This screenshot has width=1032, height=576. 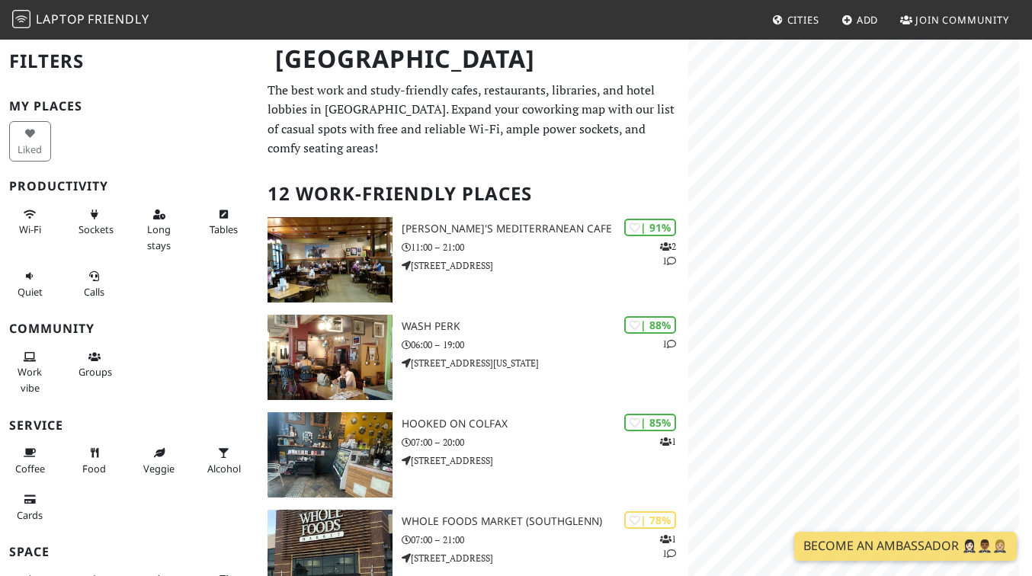 I want to click on button: Quiet, so click(x=30, y=283).